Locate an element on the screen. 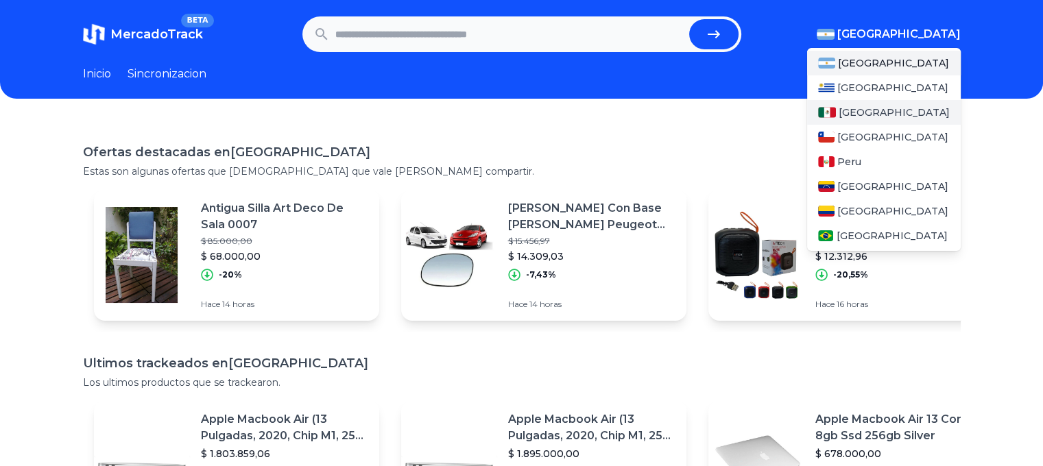 The image size is (1043, 466). p: $ 14.309,03 is located at coordinates (592, 256).